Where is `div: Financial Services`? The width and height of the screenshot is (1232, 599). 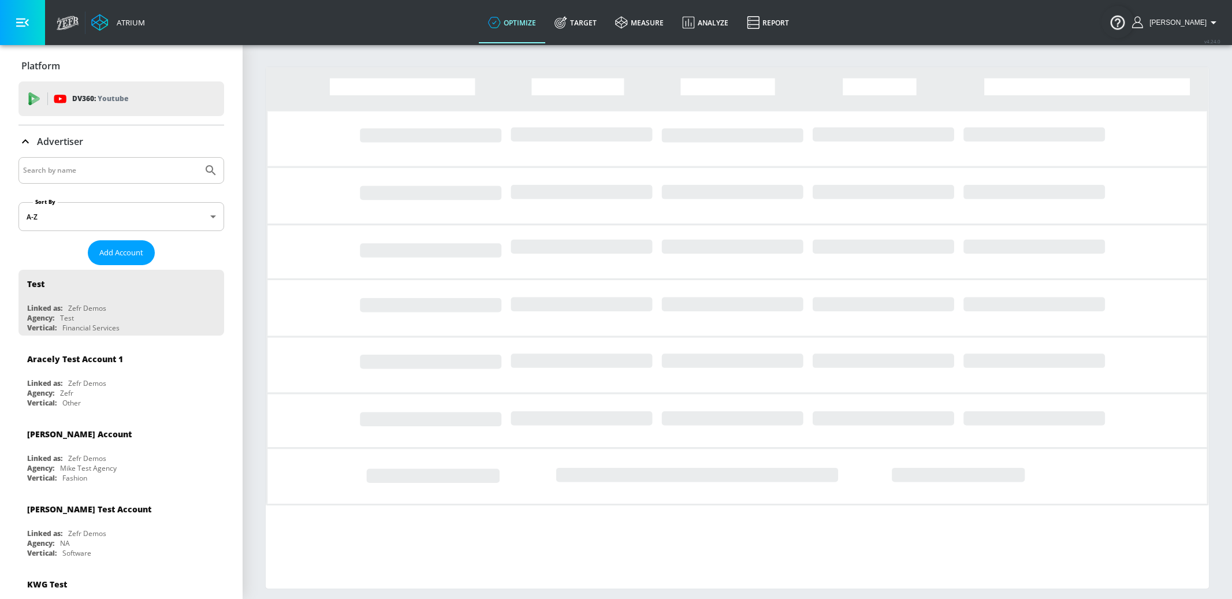
div: Financial Services is located at coordinates (91, 328).